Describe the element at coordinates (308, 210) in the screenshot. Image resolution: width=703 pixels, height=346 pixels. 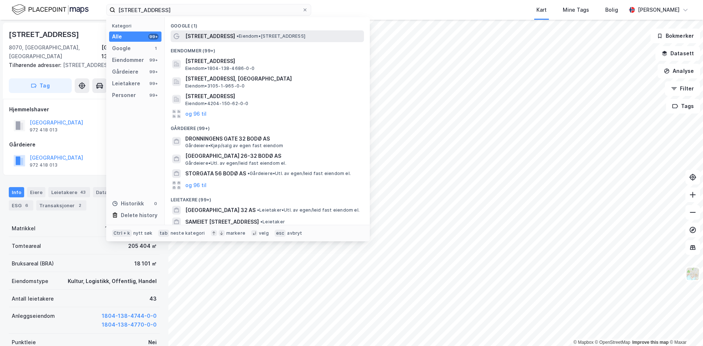
I see `span: Leietaker • Utl. av egen/leid fast eiendom el.` at that location.